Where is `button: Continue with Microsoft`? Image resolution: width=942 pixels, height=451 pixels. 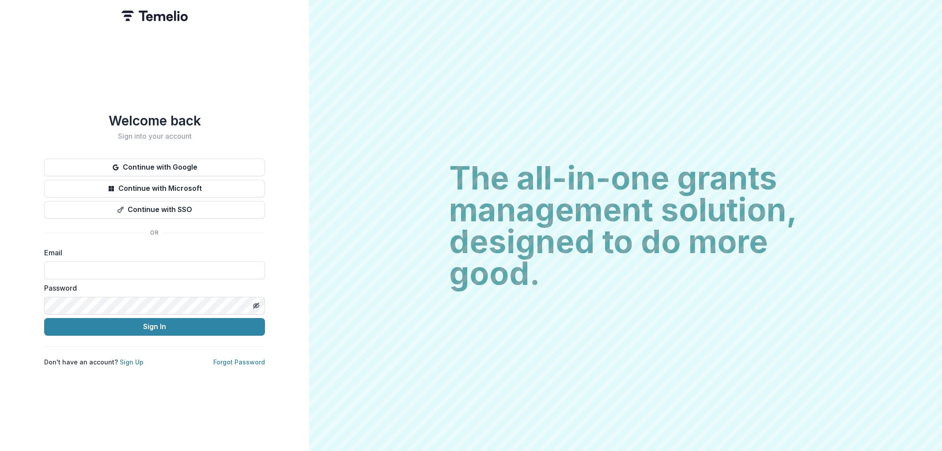
button: Continue with Microsoft is located at coordinates (155, 189).